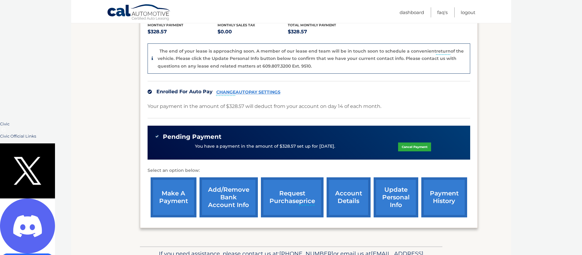 The width and height of the screenshot is (582, 255). Describe the element at coordinates (415, 147) in the screenshot. I see `a: Cancel Payment` at that location.